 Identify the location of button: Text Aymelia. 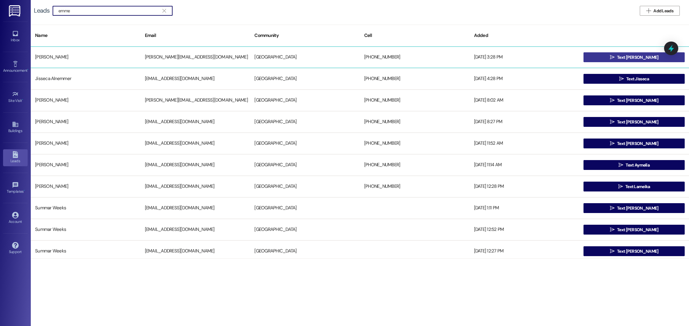
(634, 165).